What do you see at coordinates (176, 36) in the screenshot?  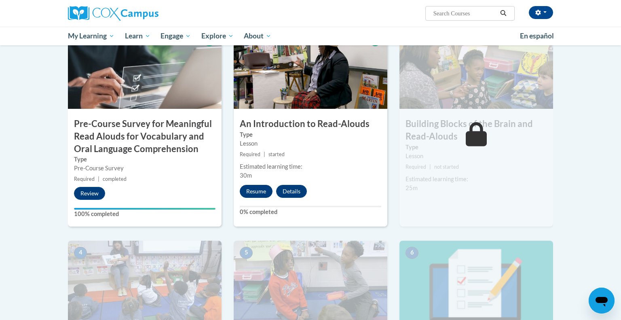 I see `span: Engage` at bounding box center [176, 36].